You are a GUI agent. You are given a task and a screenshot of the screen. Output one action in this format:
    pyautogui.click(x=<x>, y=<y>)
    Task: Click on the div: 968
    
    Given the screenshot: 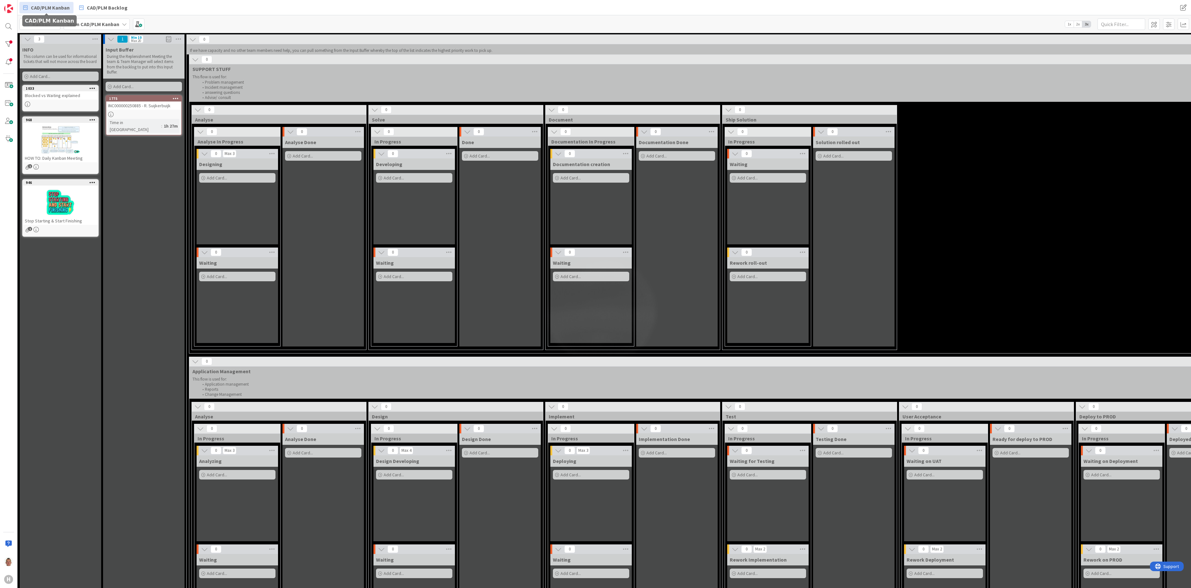 What is the action you would take?
    pyautogui.click(x=62, y=120)
    